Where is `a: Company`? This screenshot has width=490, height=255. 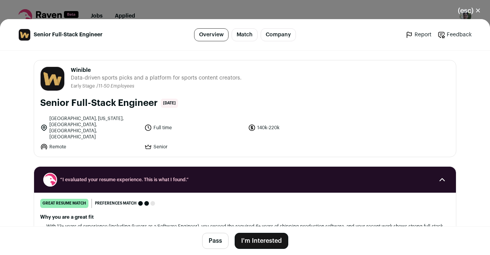
a: Company is located at coordinates (278, 35).